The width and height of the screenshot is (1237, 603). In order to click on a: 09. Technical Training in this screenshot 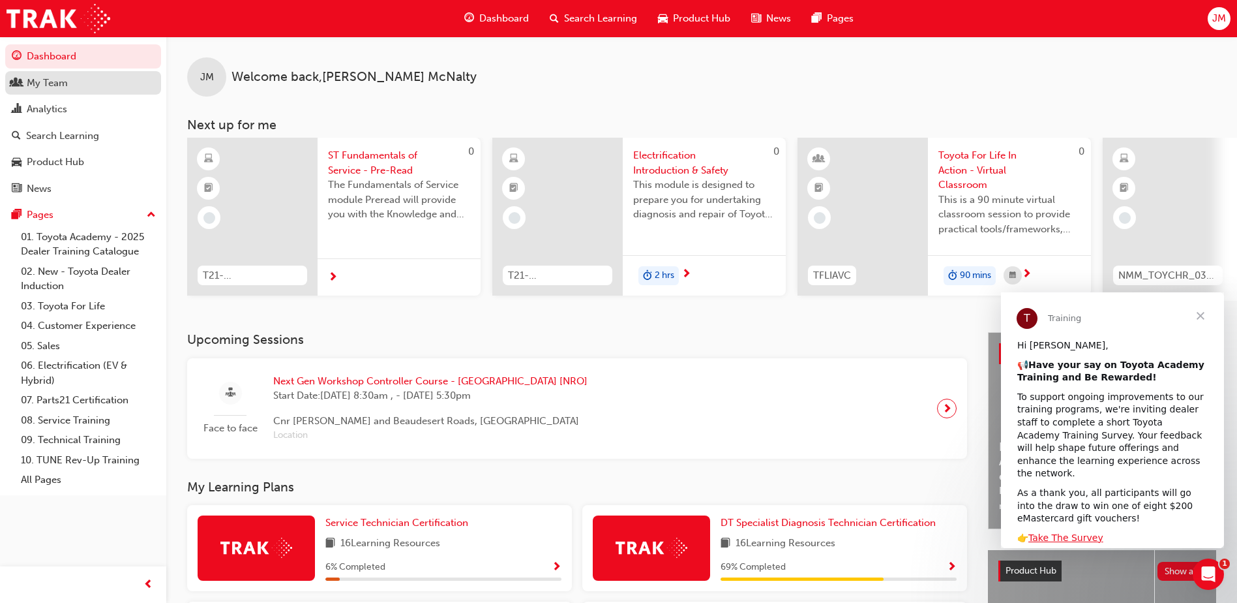, I will do `click(88, 440)`.